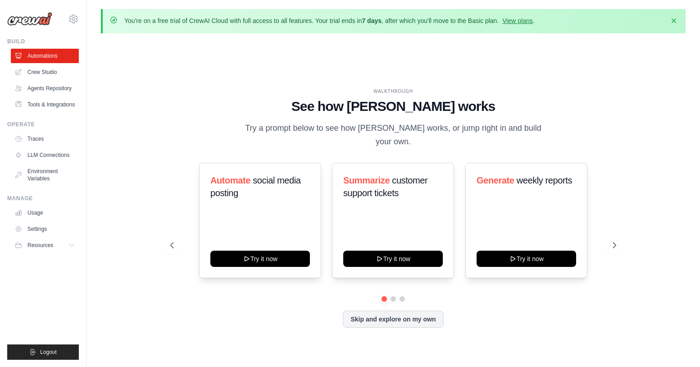 This screenshot has width=700, height=367. What do you see at coordinates (371, 21) in the screenshot?
I see `strong: 7 days` at bounding box center [371, 21].